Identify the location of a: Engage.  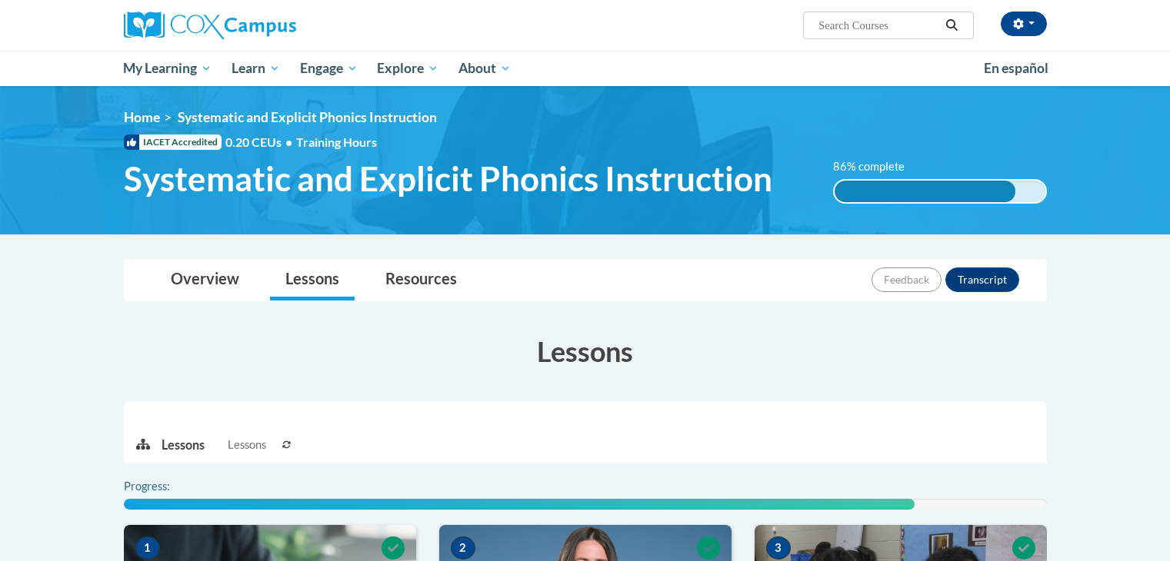
(328, 68).